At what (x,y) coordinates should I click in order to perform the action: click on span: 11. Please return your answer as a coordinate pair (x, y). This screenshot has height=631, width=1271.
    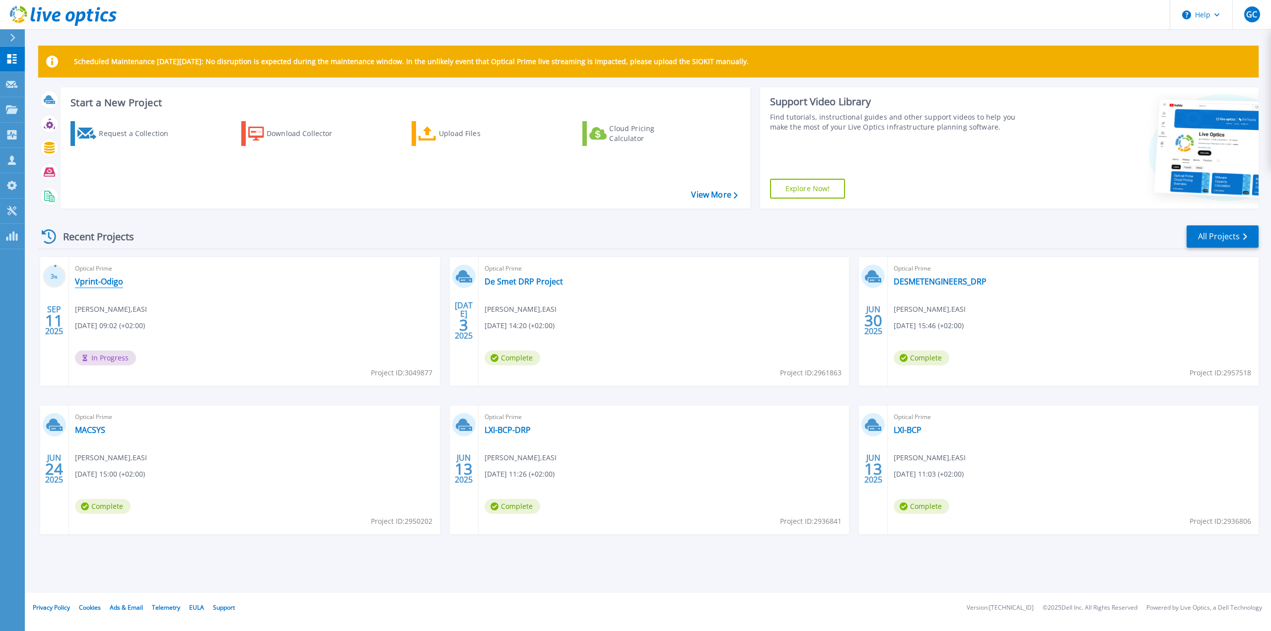
    Looking at the image, I should click on (54, 320).